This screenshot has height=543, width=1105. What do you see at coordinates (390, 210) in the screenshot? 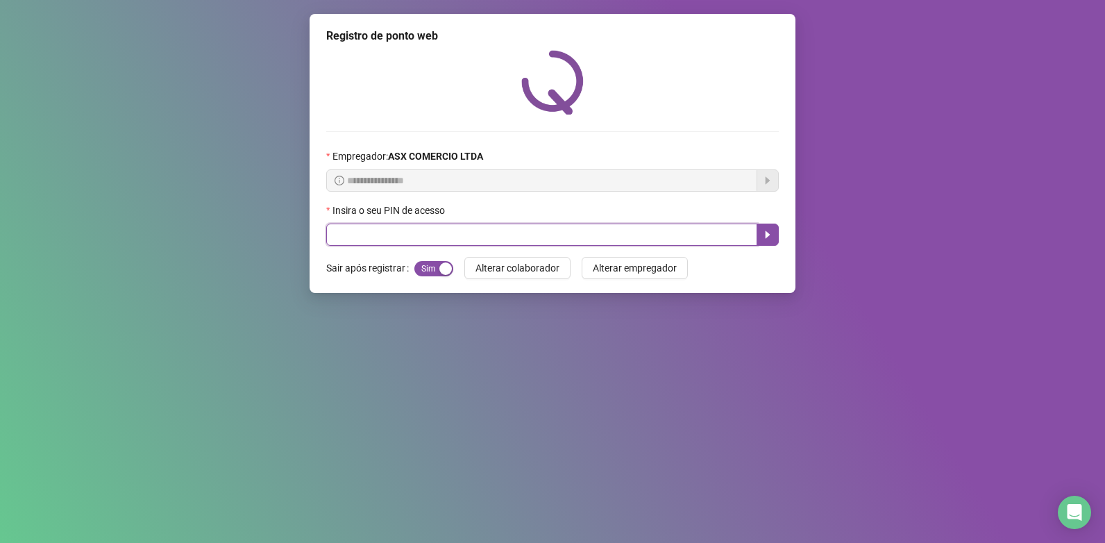
I see `label: Insira o seu PIN de acesso` at bounding box center [390, 210].